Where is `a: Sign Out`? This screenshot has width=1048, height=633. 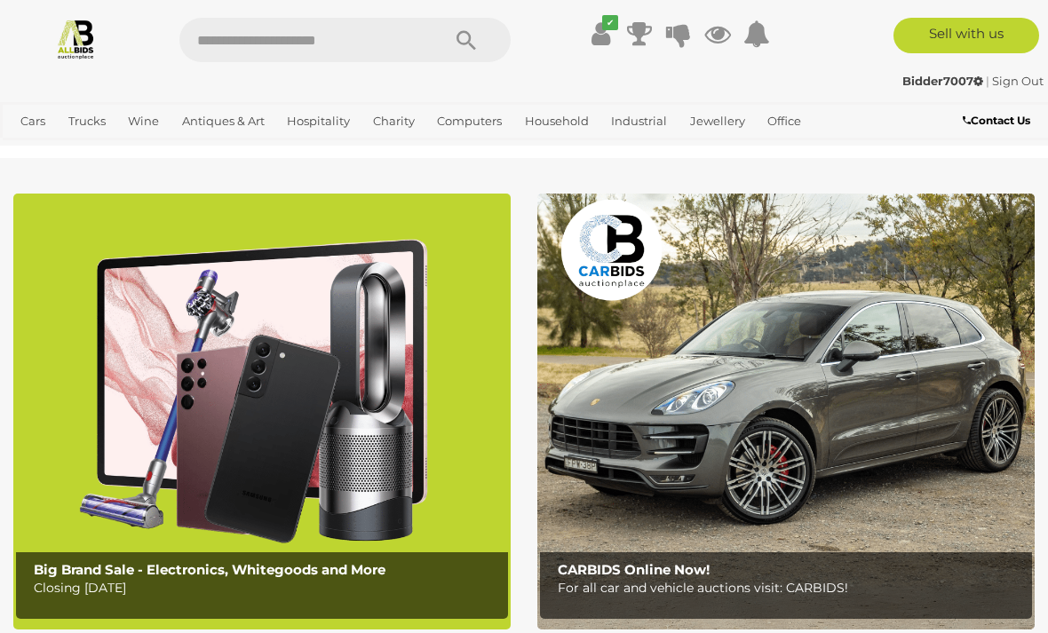
a: Sign Out is located at coordinates (1018, 81).